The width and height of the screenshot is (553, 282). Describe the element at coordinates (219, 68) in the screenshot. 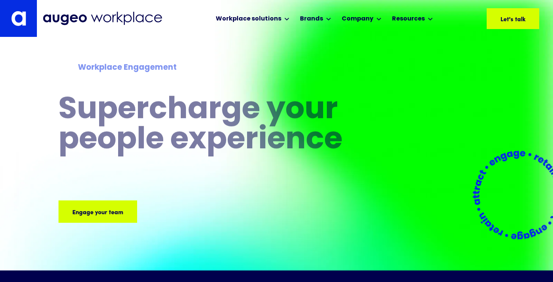

I see `div: Workplace Engagement` at that location.